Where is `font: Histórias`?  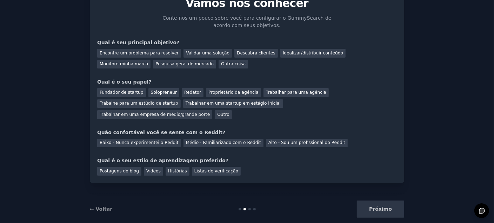 font: Histórias is located at coordinates (178, 171).